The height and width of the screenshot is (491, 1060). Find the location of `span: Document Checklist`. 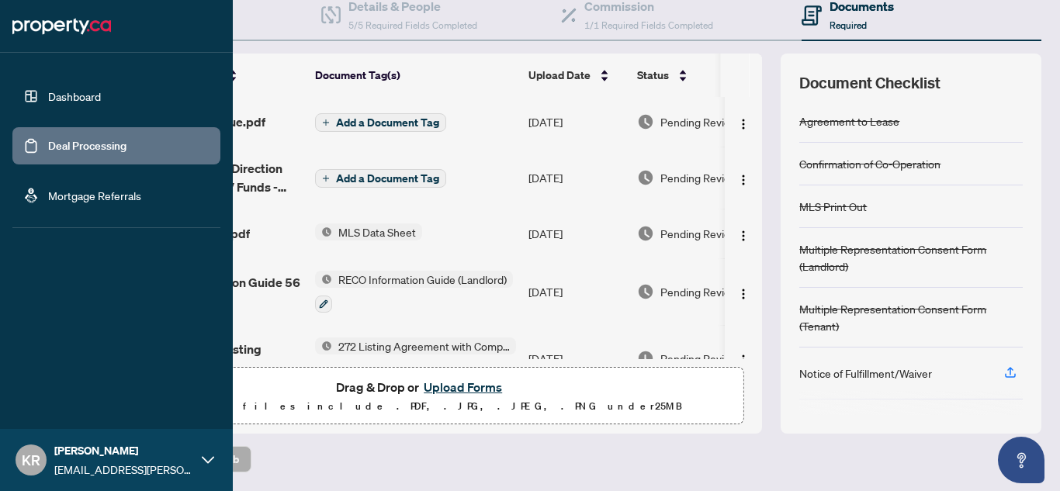

span: Document Checklist is located at coordinates (870, 83).